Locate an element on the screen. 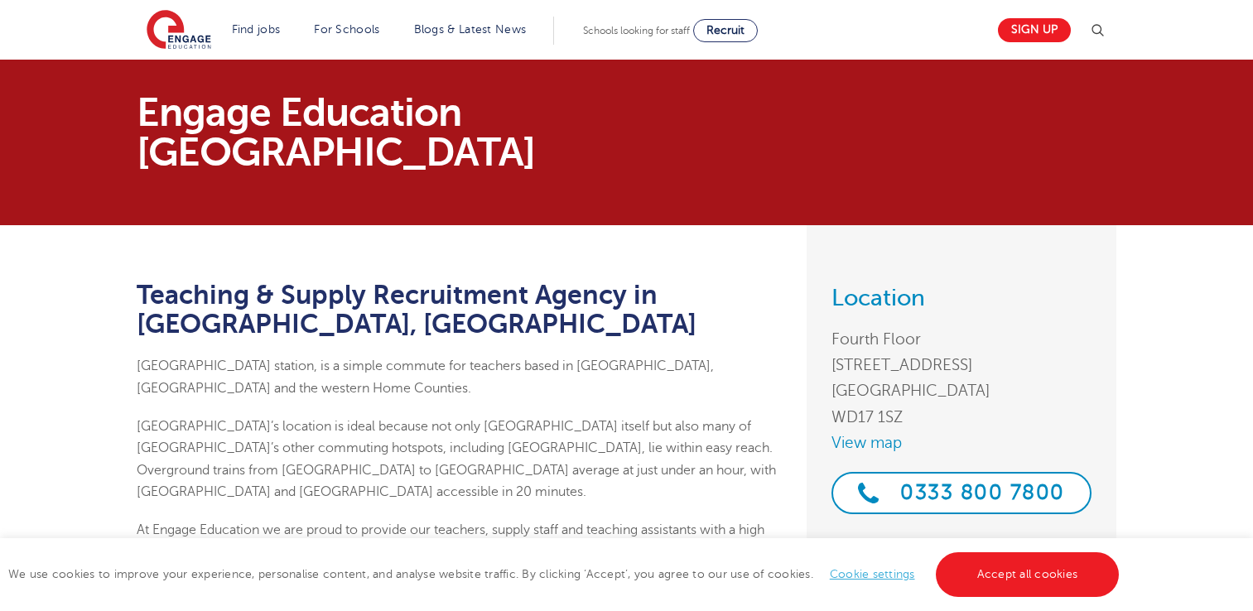 This screenshot has height=611, width=1253. a: Recruit is located at coordinates (726, 31).